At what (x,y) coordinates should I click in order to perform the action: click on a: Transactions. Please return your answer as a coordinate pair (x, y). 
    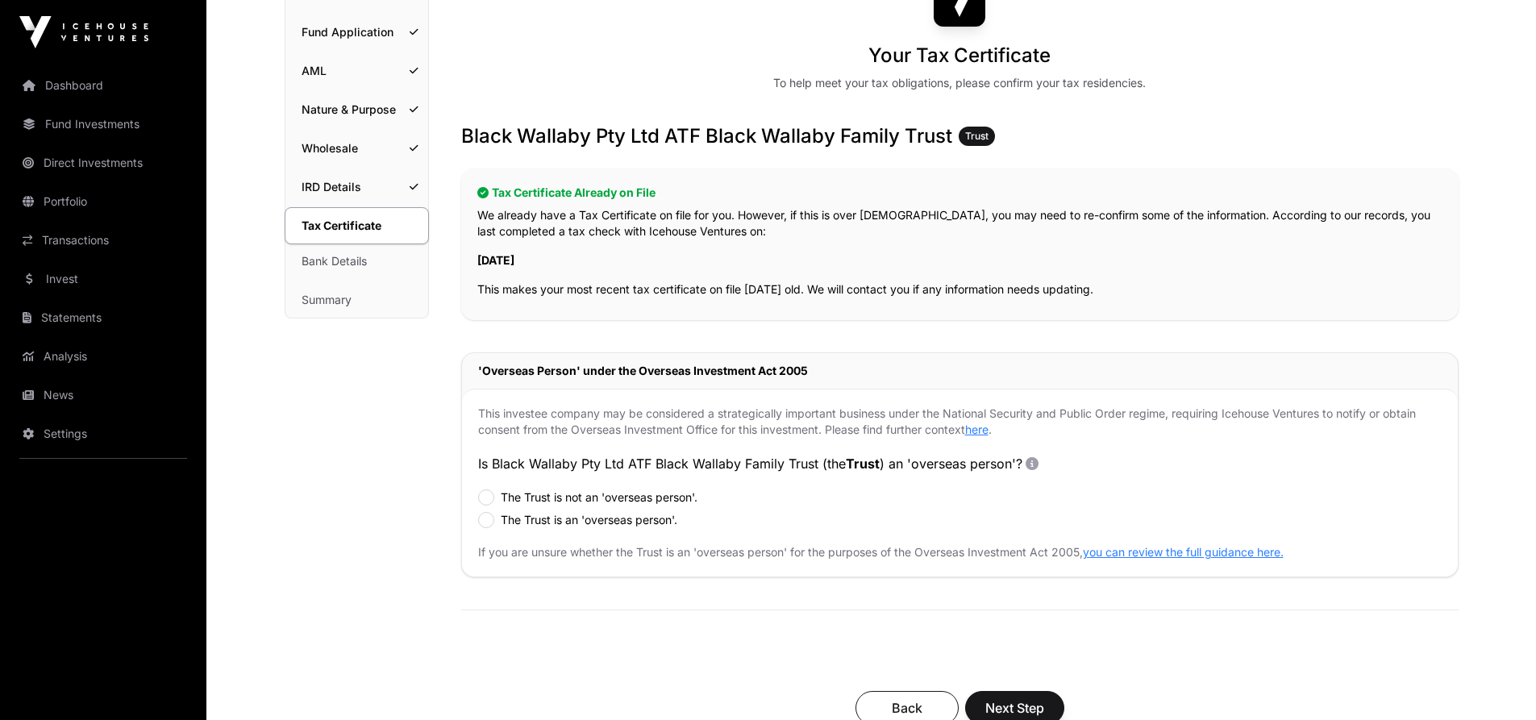
    Looking at the image, I should click on (103, 240).